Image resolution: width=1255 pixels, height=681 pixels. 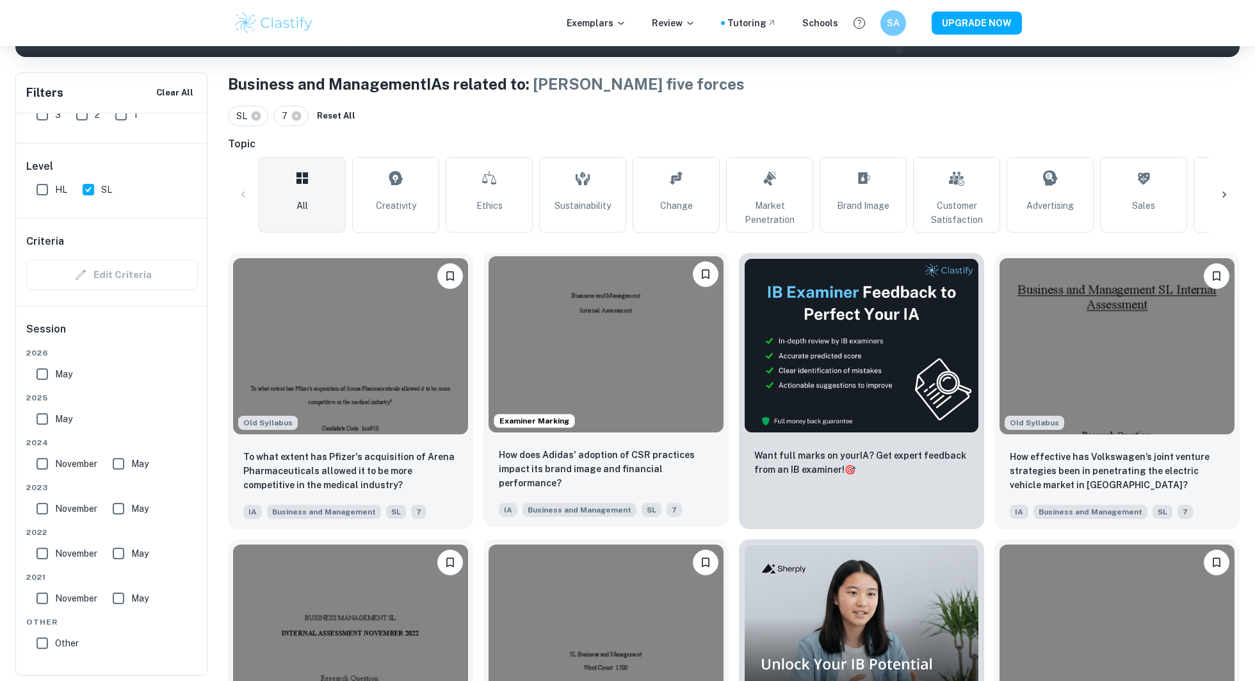 What do you see at coordinates (175, 93) in the screenshot?
I see `button: Clear All` at bounding box center [175, 93].